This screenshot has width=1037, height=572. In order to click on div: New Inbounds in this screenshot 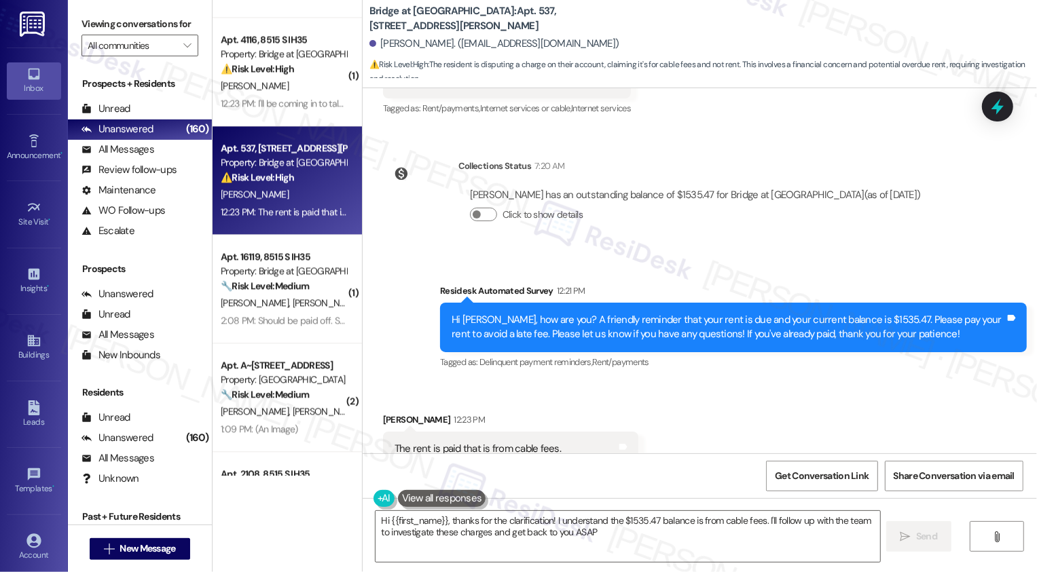, I will do `click(121, 355)`.